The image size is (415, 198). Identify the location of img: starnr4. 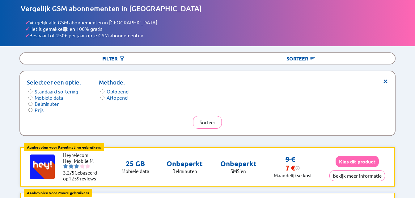
(82, 167).